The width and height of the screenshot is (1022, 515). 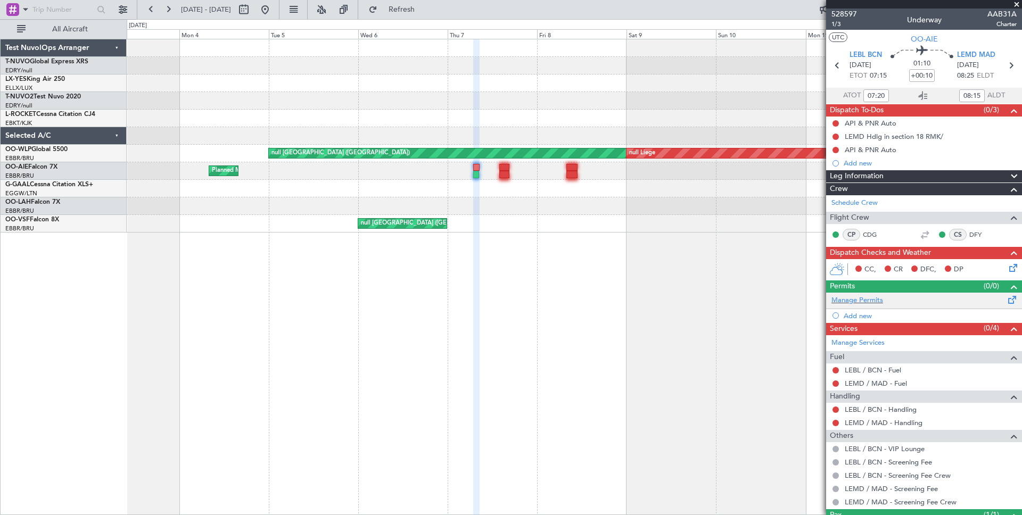 What do you see at coordinates (396, 10) in the screenshot?
I see `button: Refresh` at bounding box center [396, 10].